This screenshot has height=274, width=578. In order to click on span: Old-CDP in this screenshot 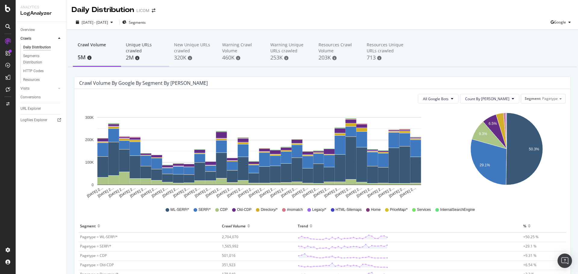, I will do `click(244, 210)`.